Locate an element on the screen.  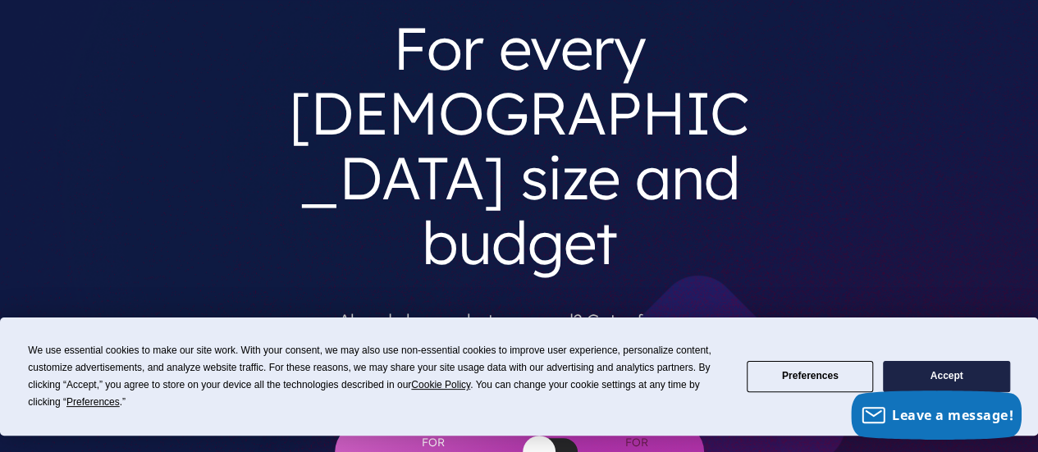
p: Already know what you need? Get a free, no obligation for answers and pricing options. is located at coordinates (519, 331).